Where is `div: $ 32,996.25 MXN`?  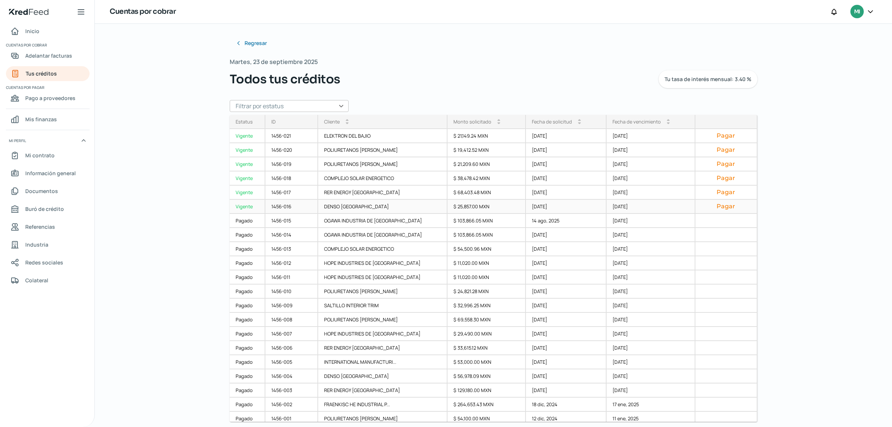
div: $ 32,996.25 MXN is located at coordinates (487, 306).